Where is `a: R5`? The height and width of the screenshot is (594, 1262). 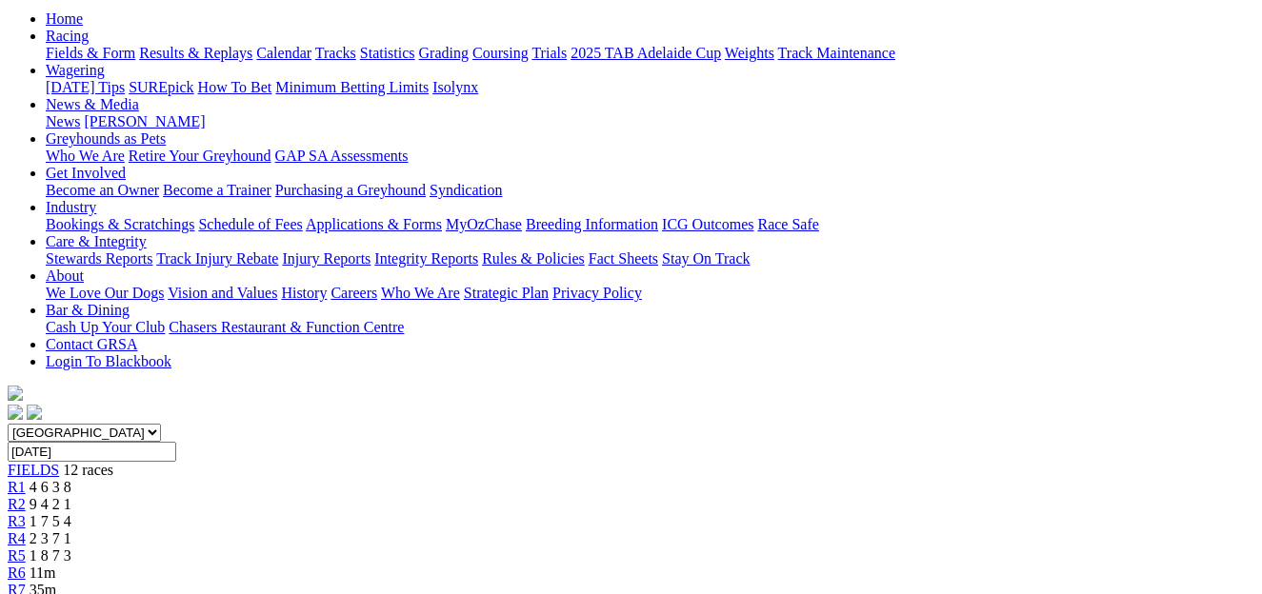 a: R5 is located at coordinates (16, 555).